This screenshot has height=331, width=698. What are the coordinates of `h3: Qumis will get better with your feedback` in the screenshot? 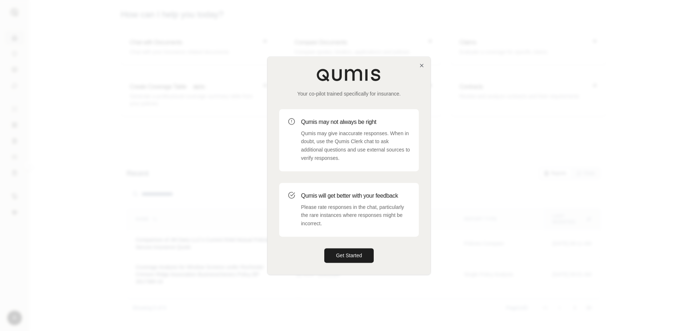 It's located at (355, 196).